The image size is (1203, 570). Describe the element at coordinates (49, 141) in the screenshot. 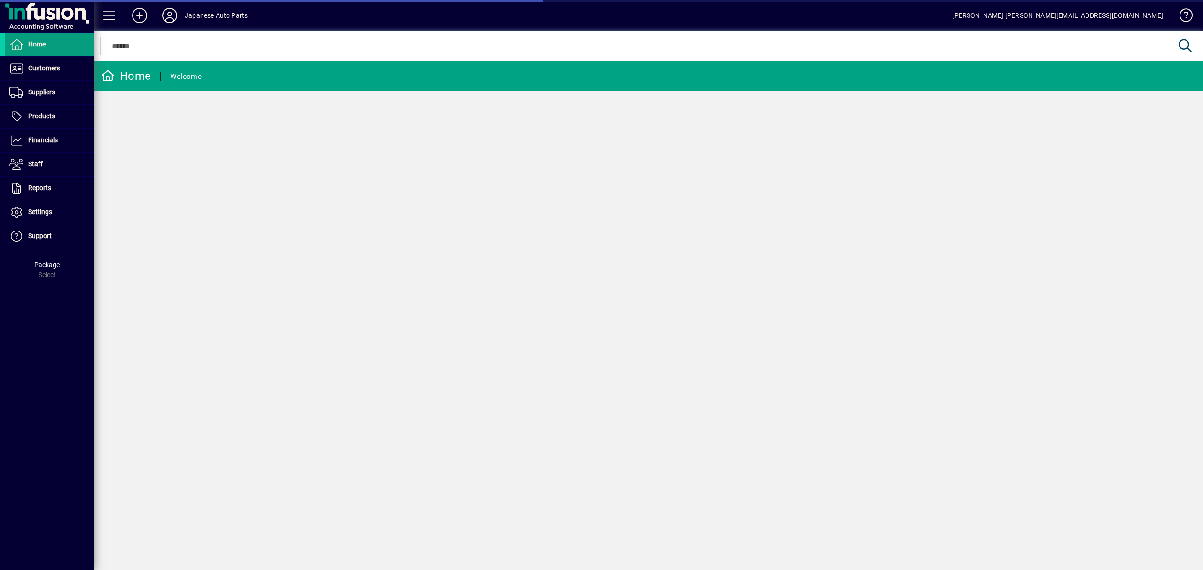

I see `a: Financials` at that location.